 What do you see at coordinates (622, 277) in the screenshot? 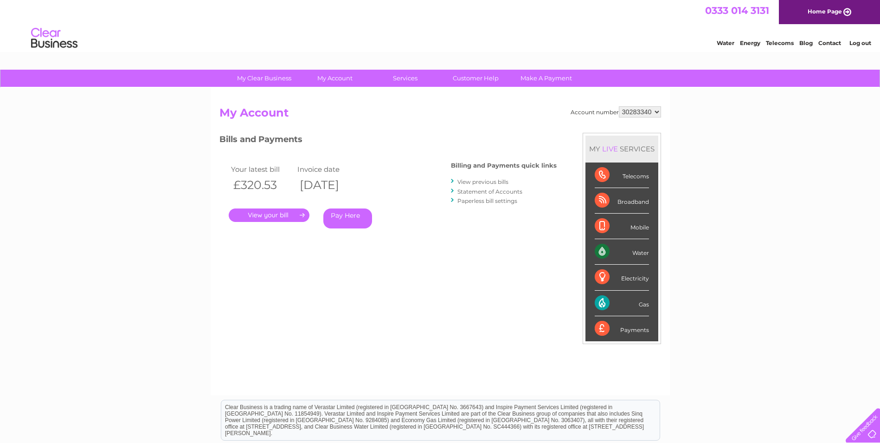
I see `div: Electricity` at bounding box center [622, 277].